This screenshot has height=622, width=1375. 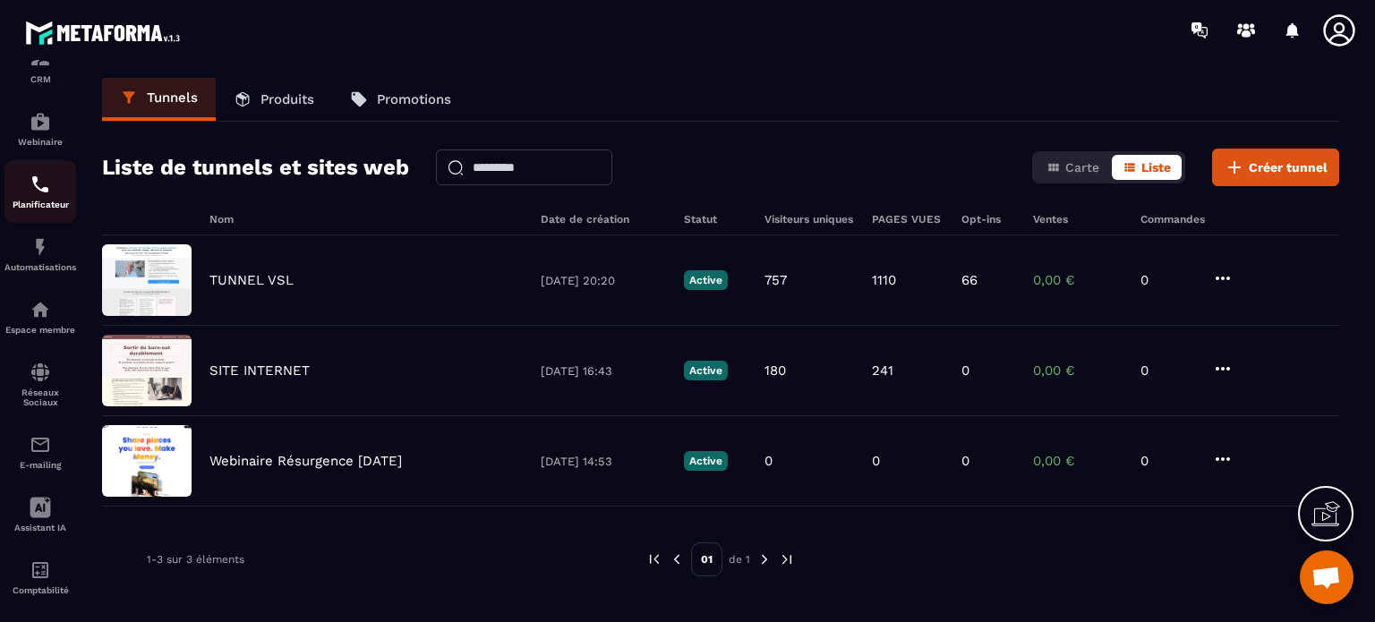 What do you see at coordinates (255, 167) in the screenshot?
I see `h2: Liste de tunnels et sites web` at bounding box center [255, 167].